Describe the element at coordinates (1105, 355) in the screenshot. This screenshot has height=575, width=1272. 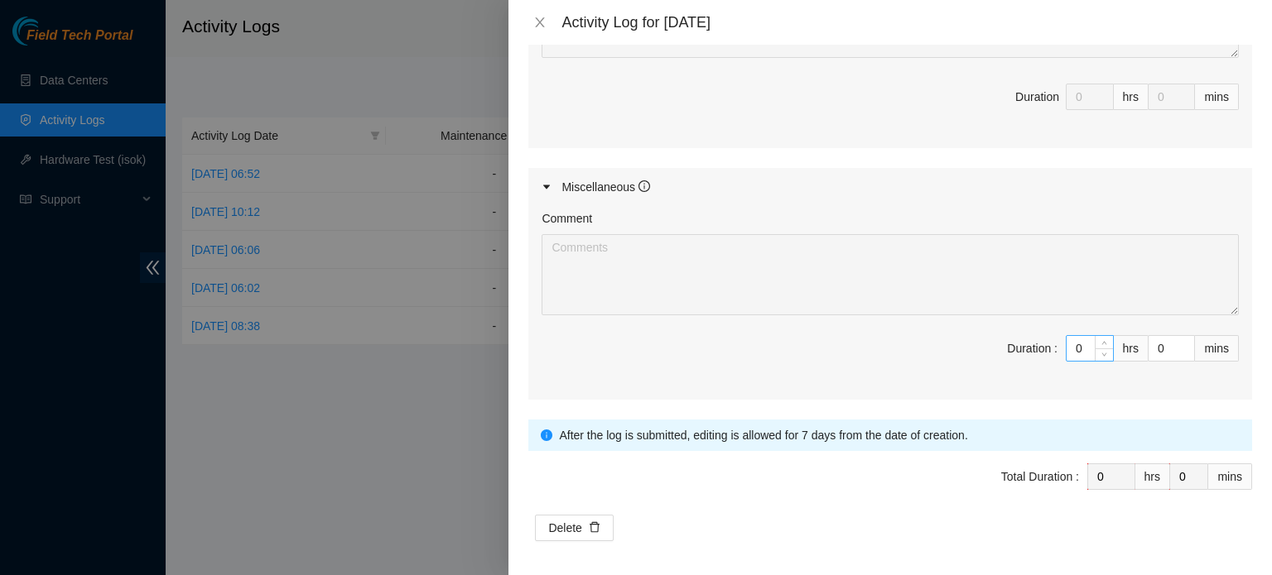
I see `span: down` at that location.